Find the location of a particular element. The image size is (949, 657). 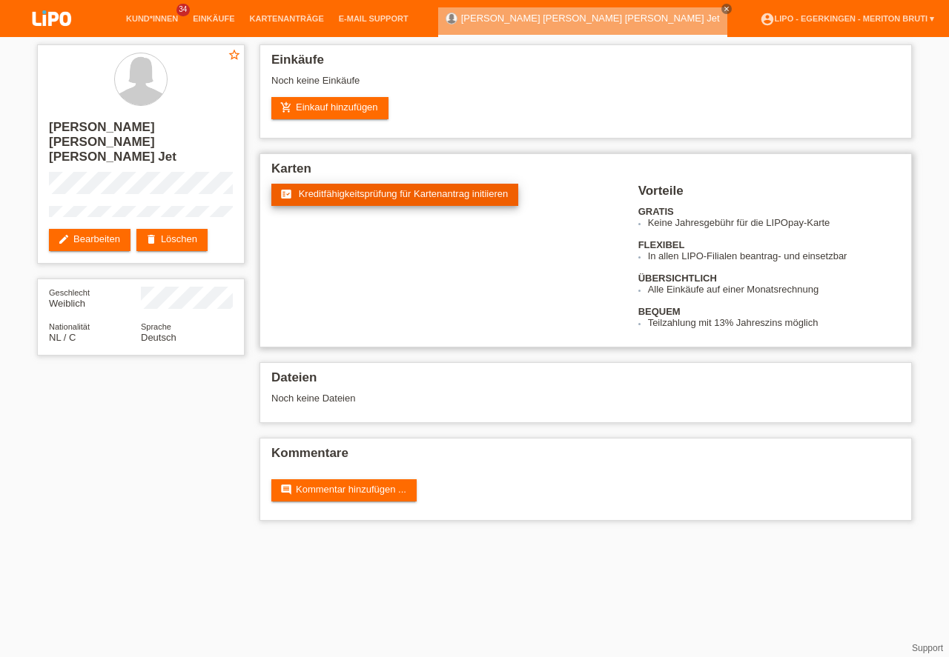

div: Weiblich is located at coordinates (95, 298).